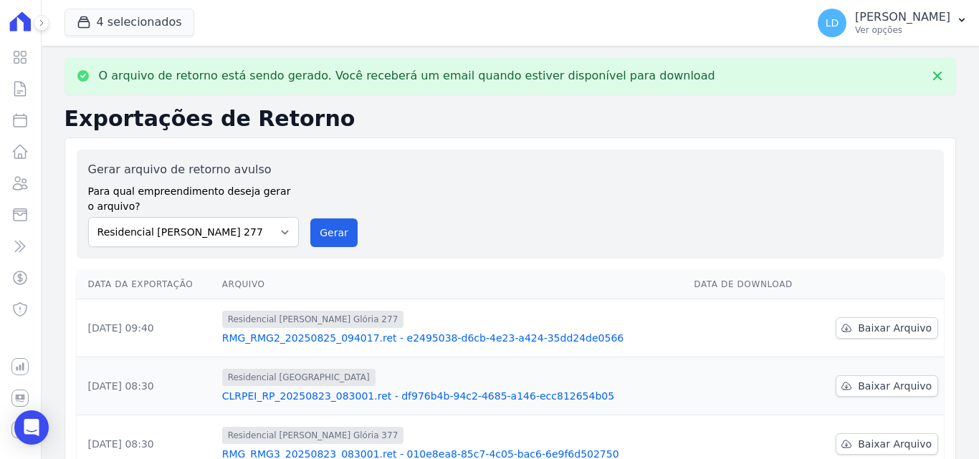 The image size is (979, 459). Describe the element at coordinates (452, 285) in the screenshot. I see `th: Arquivo` at that location.